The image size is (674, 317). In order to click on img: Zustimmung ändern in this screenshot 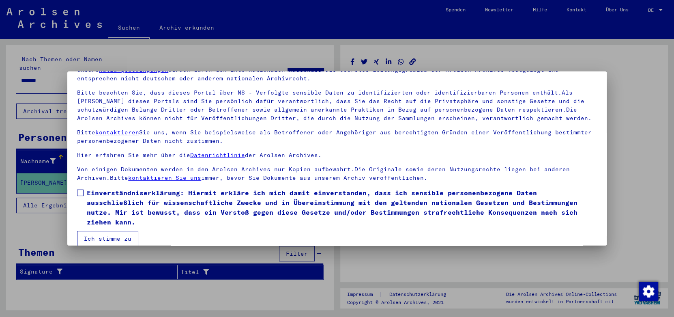, I will do `click(648, 291)`.